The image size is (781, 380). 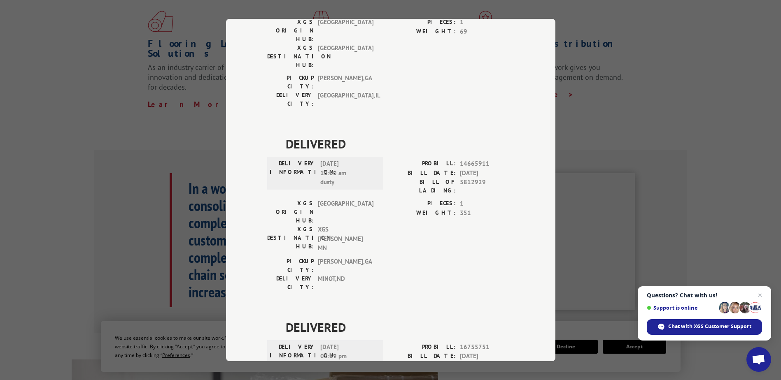 What do you see at coordinates (487, 186) in the screenshot?
I see `span: 5812929` at bounding box center [487, 186].